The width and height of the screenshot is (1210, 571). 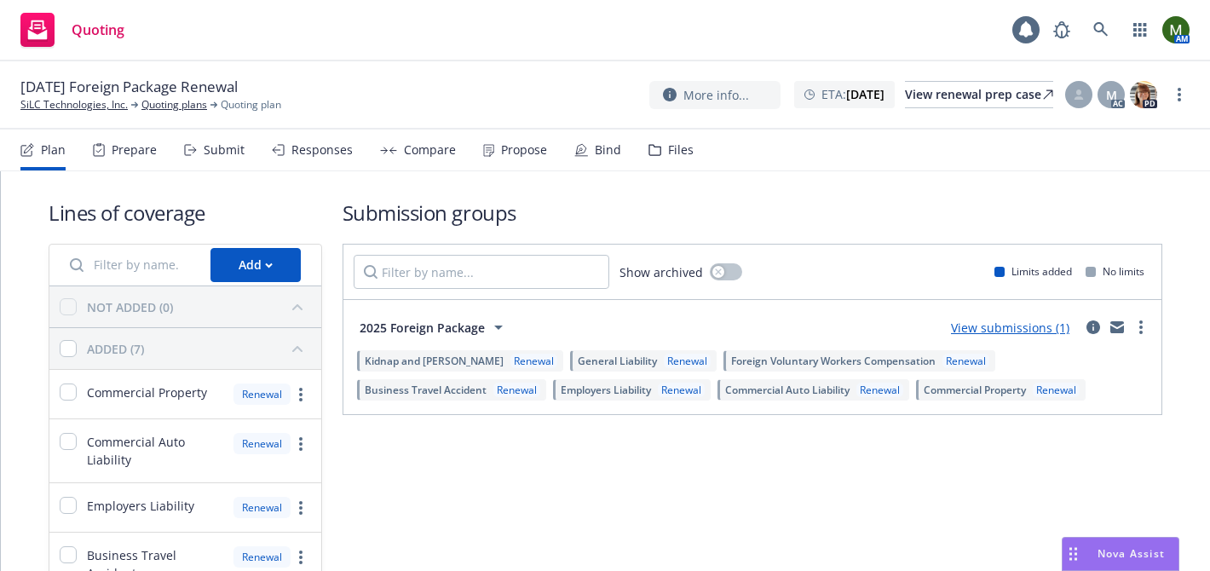 I want to click on div: Add, so click(x=256, y=265).